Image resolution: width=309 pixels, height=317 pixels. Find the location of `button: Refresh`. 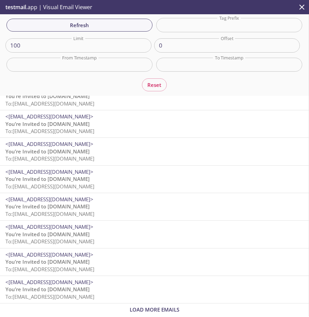

button: Refresh is located at coordinates (79, 25).